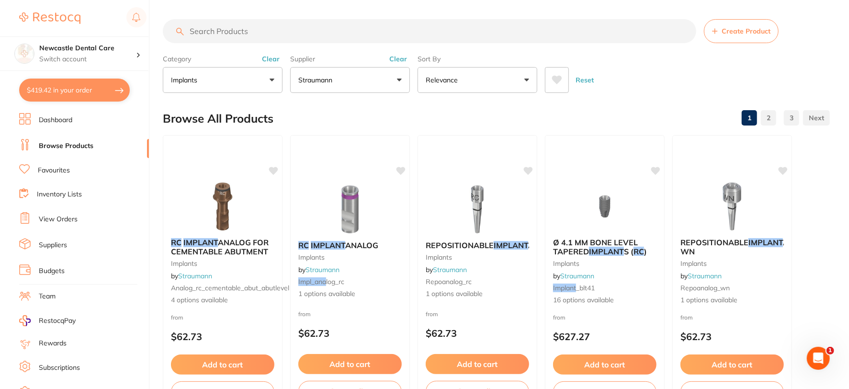  I want to click on span: ANALOG FOR CEMENTABLE ABUTMENT, so click(220, 246).